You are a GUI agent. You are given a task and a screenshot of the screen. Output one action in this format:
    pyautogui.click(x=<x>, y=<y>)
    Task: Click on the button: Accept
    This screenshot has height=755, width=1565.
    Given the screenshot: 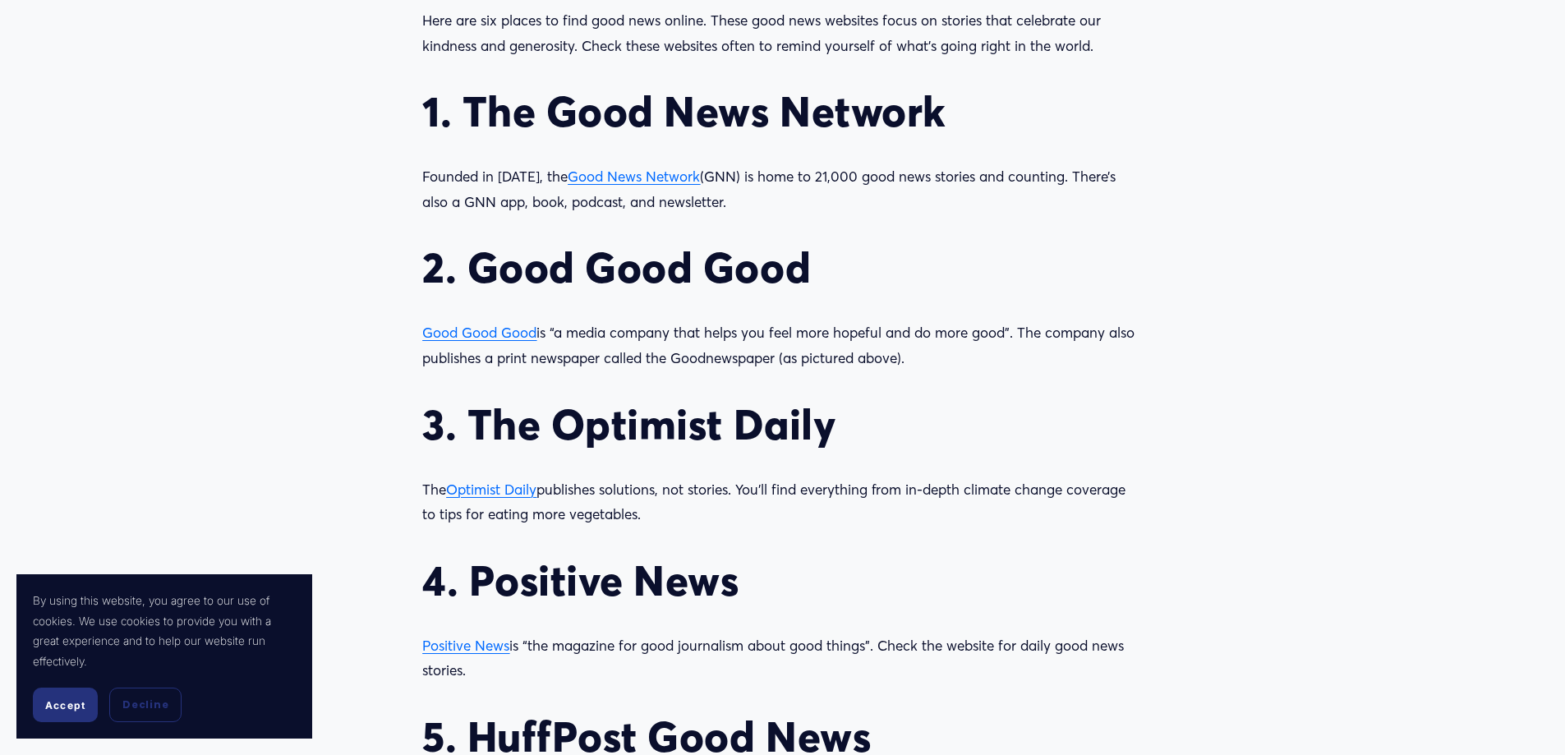 What is the action you would take?
    pyautogui.click(x=65, y=705)
    